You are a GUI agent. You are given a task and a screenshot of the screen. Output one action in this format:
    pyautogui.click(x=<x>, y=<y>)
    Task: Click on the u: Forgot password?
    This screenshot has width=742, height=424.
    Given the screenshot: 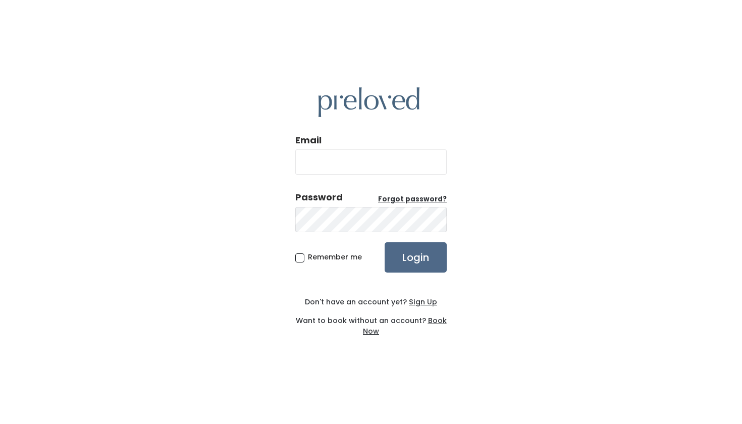 What is the action you would take?
    pyautogui.click(x=412, y=199)
    